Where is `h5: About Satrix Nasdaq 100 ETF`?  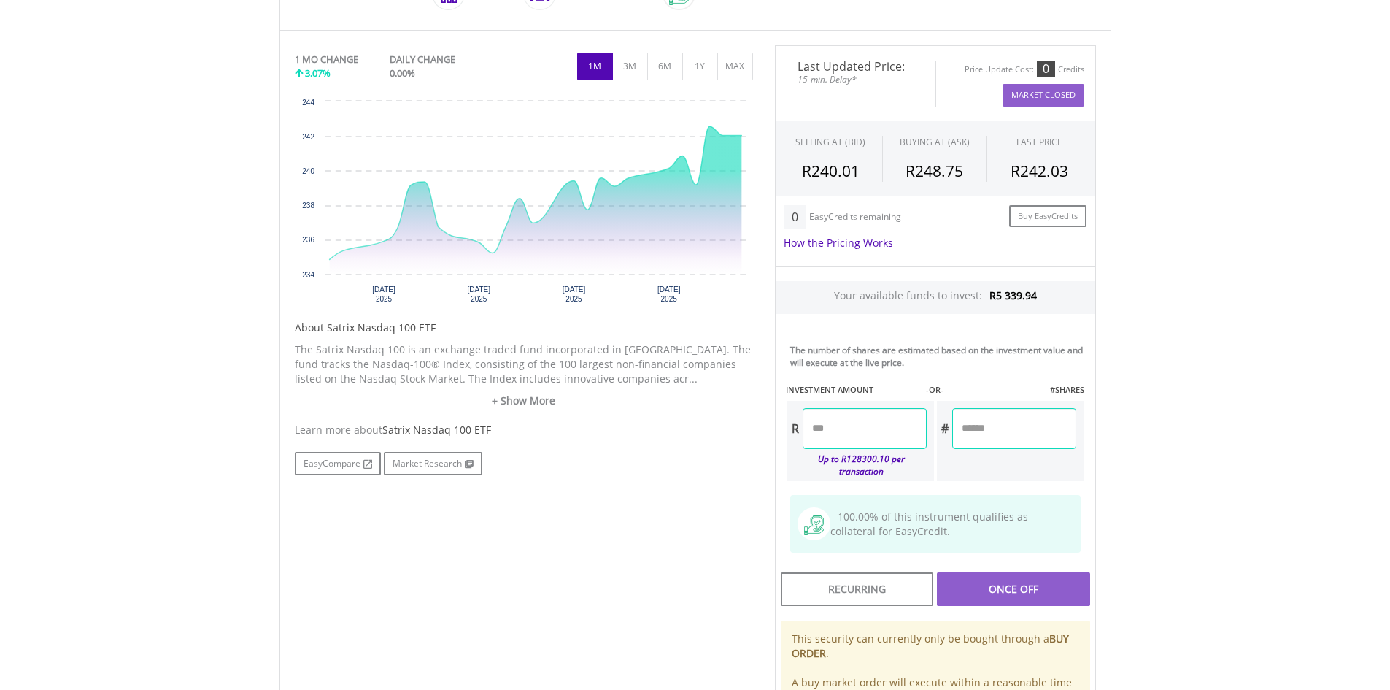
h5: About Satrix Nasdaq 100 ETF is located at coordinates (524, 328).